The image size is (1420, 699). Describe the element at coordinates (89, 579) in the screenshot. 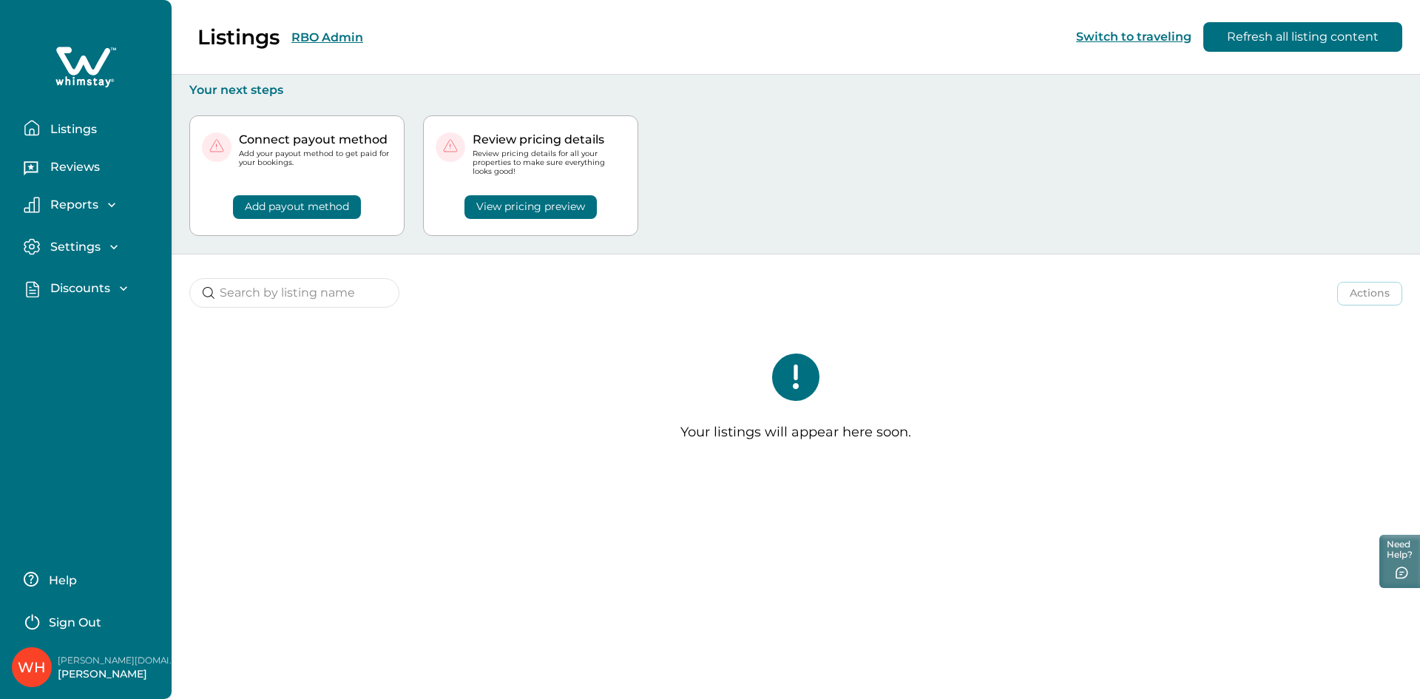

I see `button: Help` at that location.